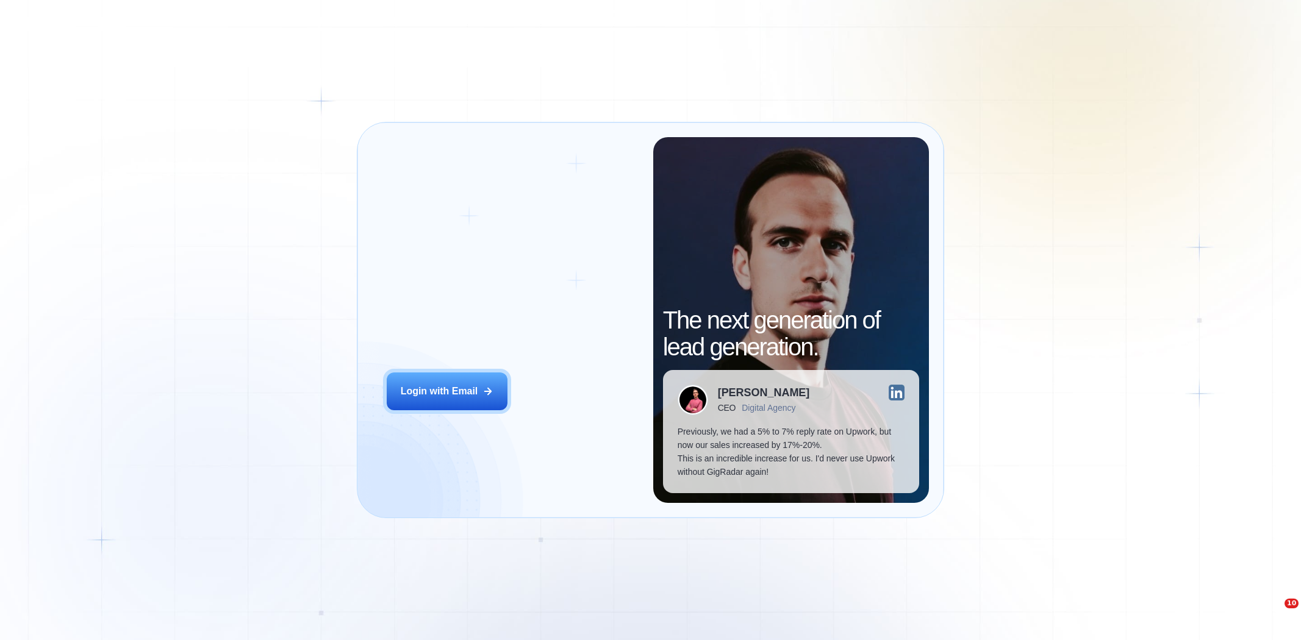 The height and width of the screenshot is (640, 1301). What do you see at coordinates (791, 334) in the screenshot?
I see `h2: The next generation of lead generation.` at bounding box center [791, 334].